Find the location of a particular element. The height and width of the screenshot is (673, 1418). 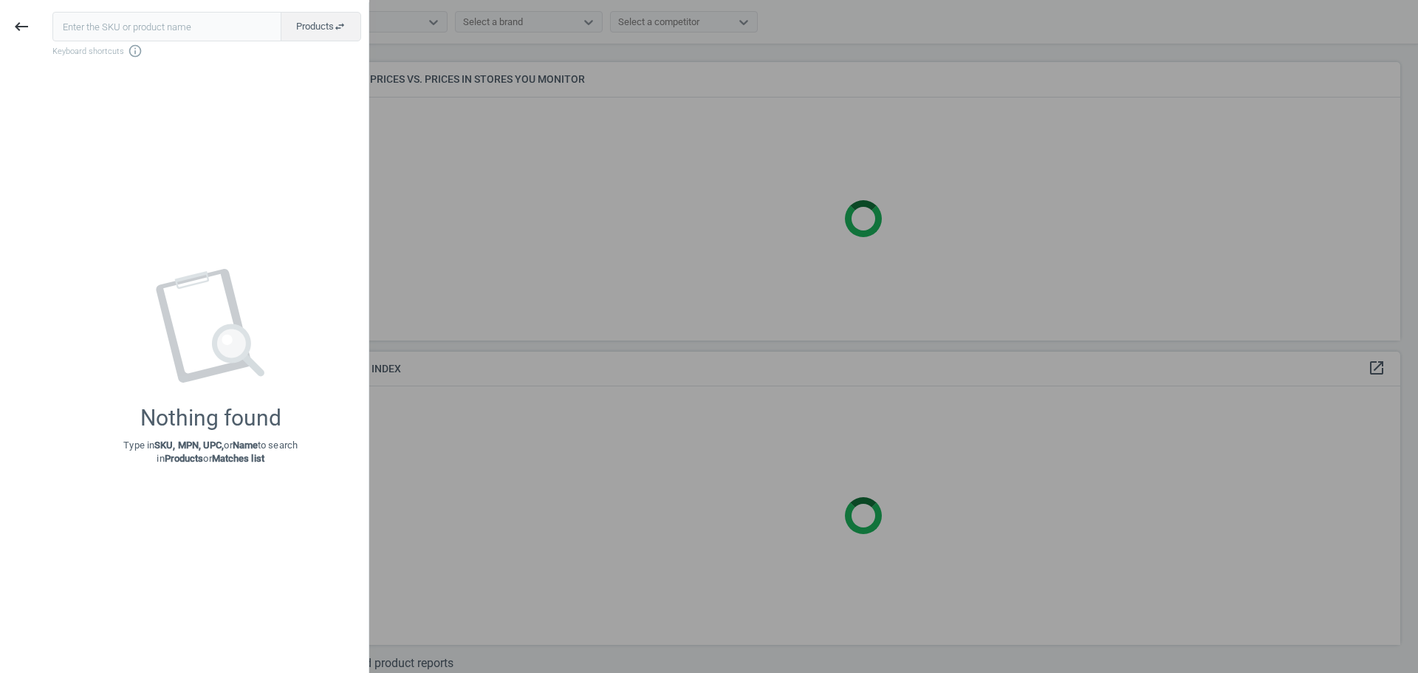

i: keyboard_backspace is located at coordinates (21, 27).